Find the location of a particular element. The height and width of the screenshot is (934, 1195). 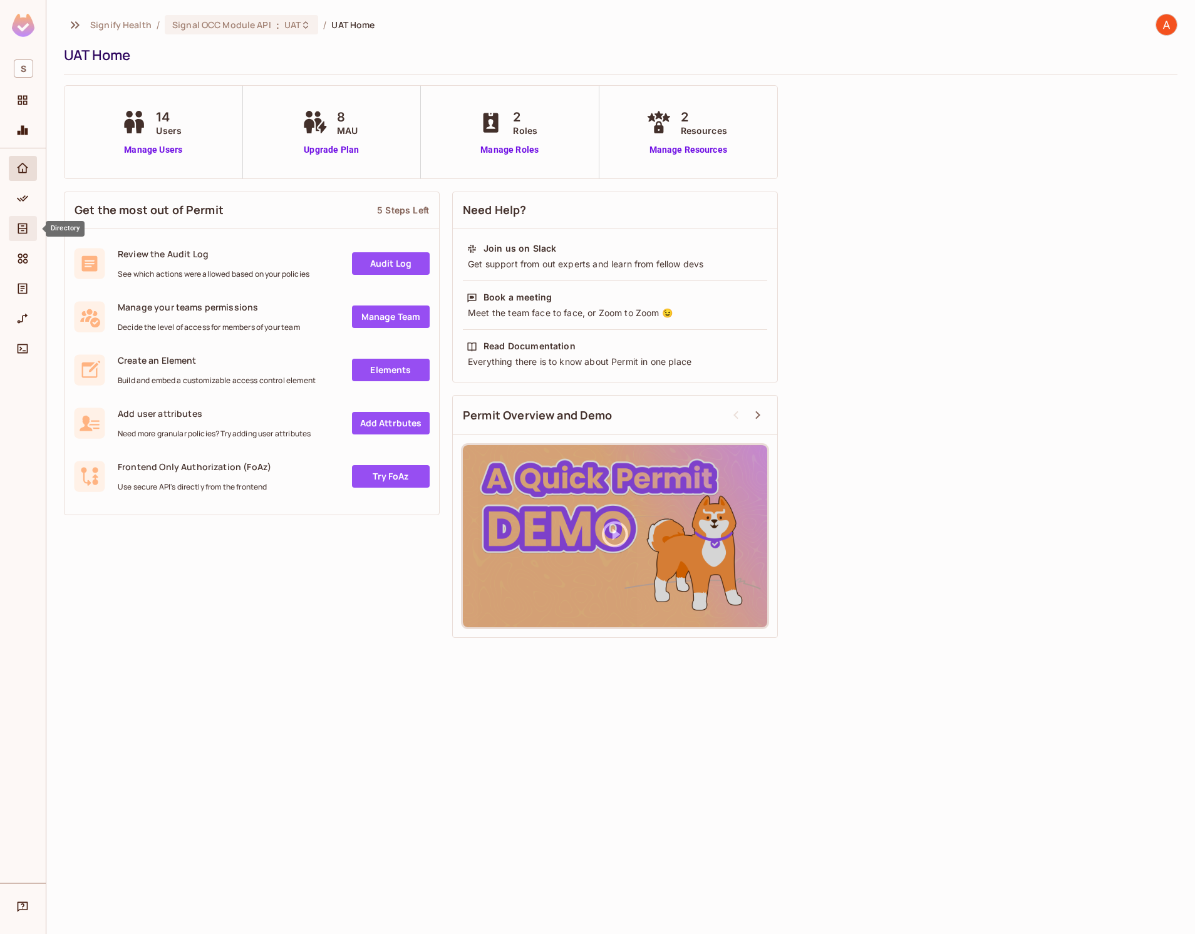

div: Monitoring is located at coordinates (23, 130).